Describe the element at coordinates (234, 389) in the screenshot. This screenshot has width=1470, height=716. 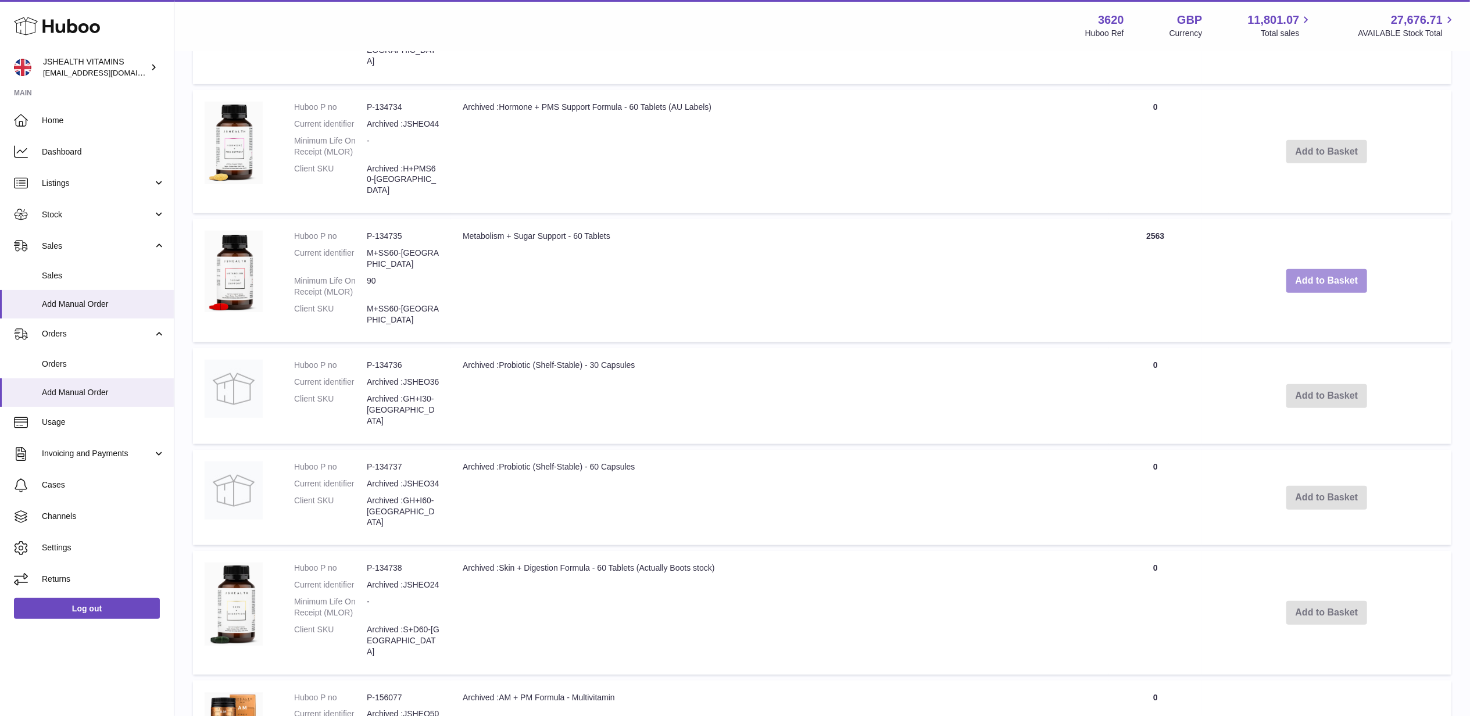
I see `img: Archived :Probiotic (Shelf-Stable) - 30 Capsules` at that location.